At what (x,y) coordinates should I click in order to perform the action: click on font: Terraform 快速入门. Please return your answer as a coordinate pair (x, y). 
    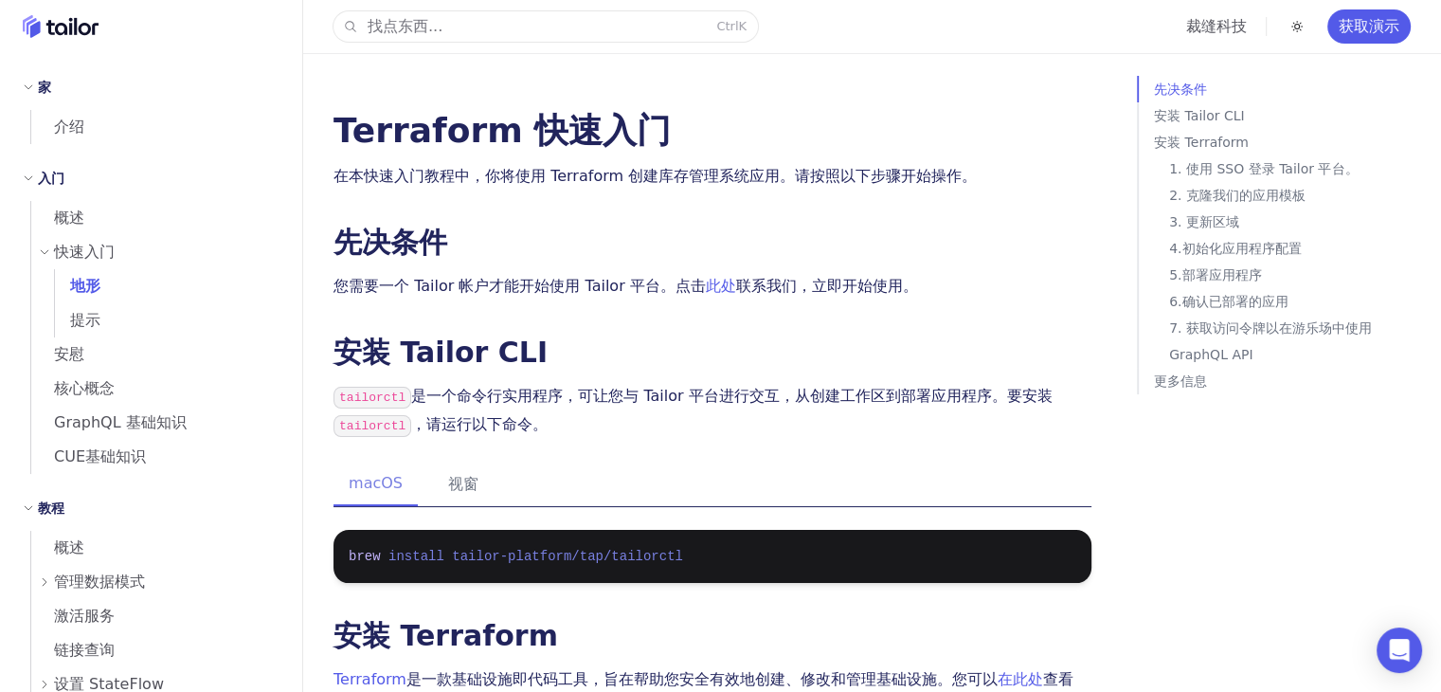
    Looking at the image, I should click on (502, 130).